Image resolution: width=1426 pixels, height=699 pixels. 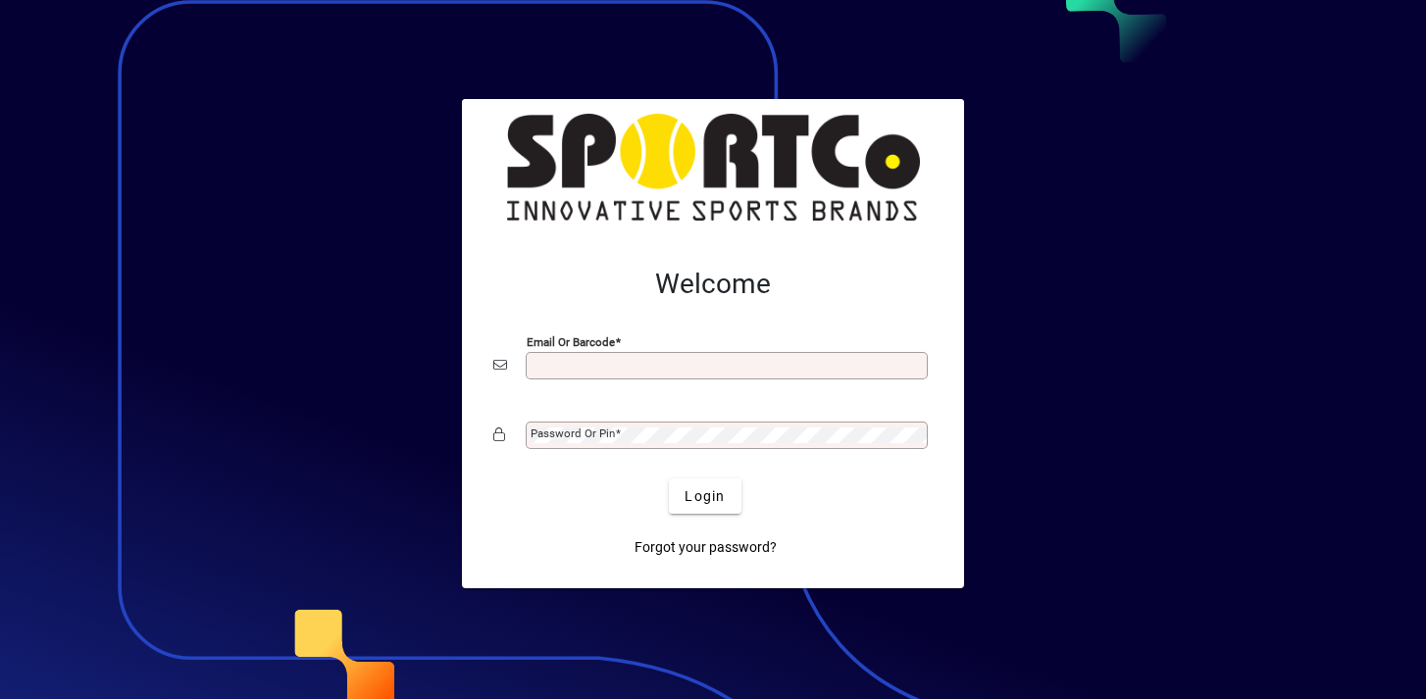 What do you see at coordinates (713, 284) in the screenshot?
I see `h2: Welcome` at bounding box center [713, 284].